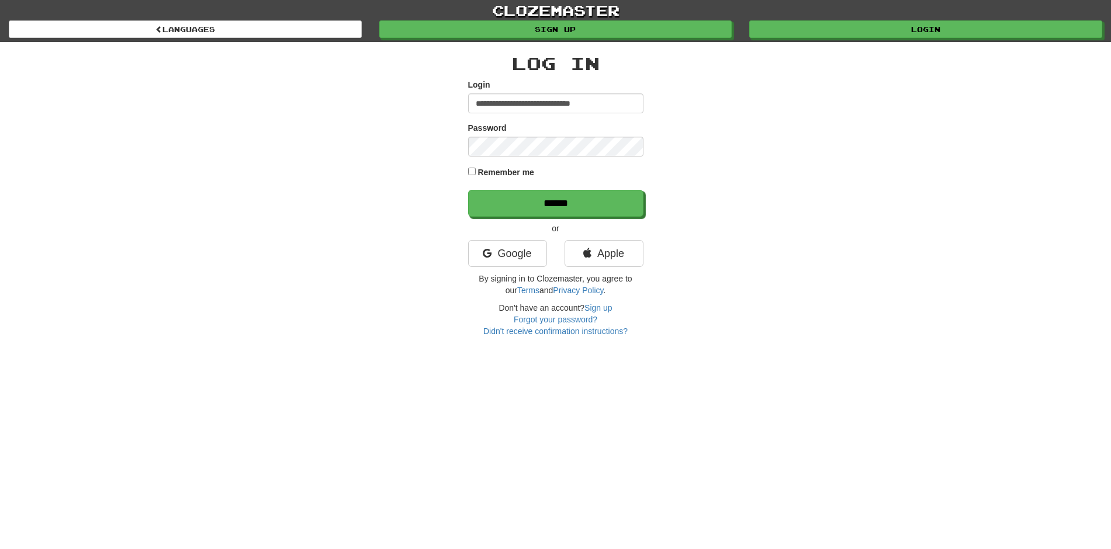 The width and height of the screenshot is (1111, 549). What do you see at coordinates (578, 290) in the screenshot?
I see `a: Privacy Policy` at bounding box center [578, 290].